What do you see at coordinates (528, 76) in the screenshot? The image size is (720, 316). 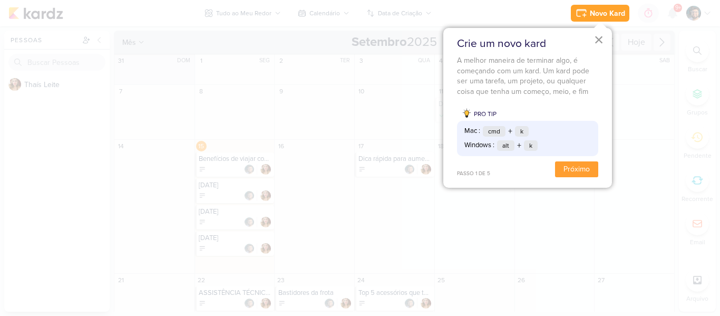 I see `p: A melhor maneira de terminar algo, é começando com um kard. Um kard pode ser uma tarefa, um proje...` at bounding box center [528, 76].